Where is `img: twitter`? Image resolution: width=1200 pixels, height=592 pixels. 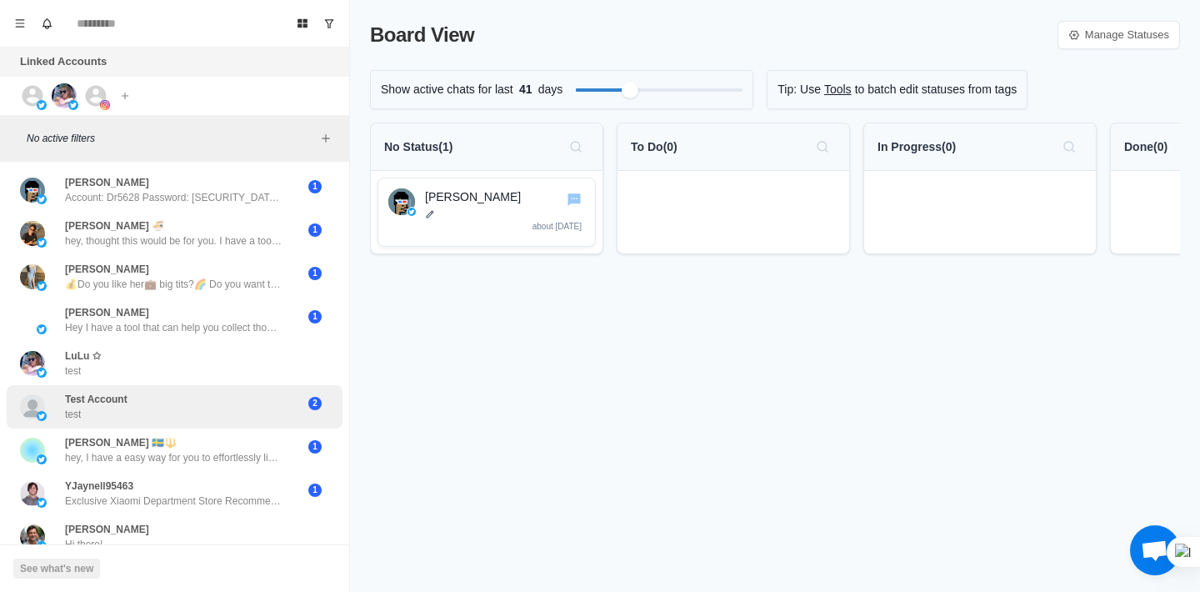
img: twitter is located at coordinates (412, 212).